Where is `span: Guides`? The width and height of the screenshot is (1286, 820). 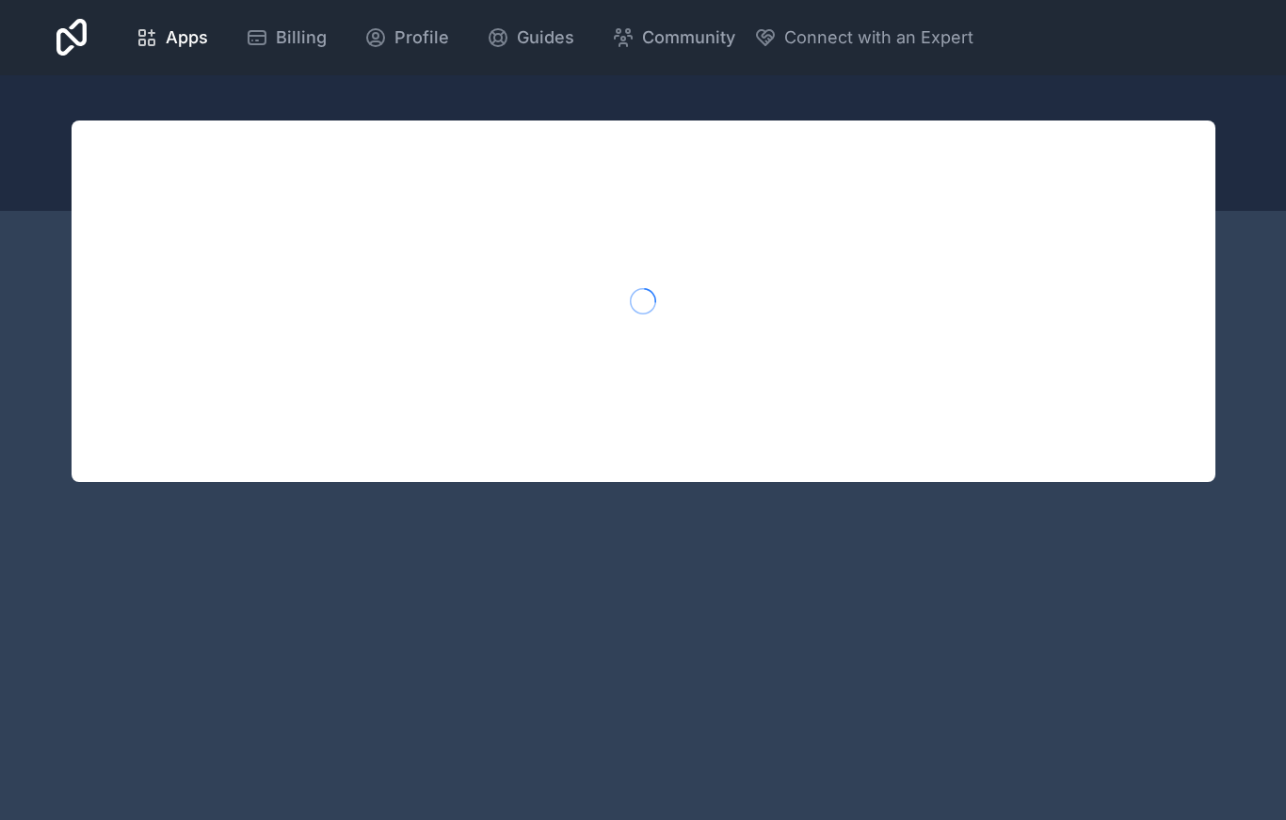
span: Guides is located at coordinates (545, 38).